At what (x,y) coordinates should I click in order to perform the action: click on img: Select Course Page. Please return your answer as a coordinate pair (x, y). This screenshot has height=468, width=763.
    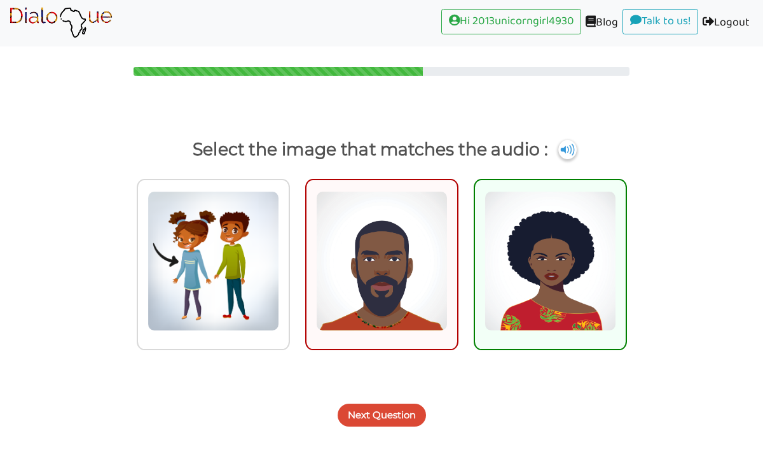
    Looking at the image, I should click on (60, 23).